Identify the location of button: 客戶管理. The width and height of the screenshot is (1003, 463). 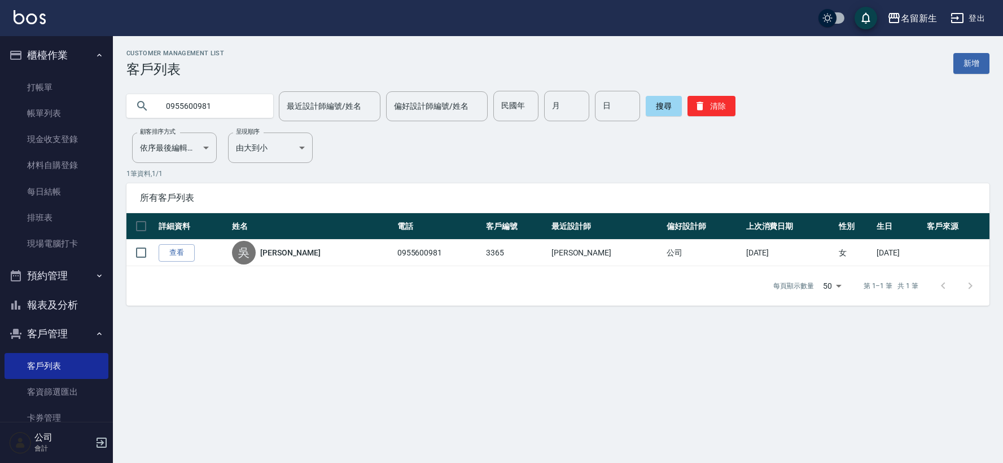
(56, 334).